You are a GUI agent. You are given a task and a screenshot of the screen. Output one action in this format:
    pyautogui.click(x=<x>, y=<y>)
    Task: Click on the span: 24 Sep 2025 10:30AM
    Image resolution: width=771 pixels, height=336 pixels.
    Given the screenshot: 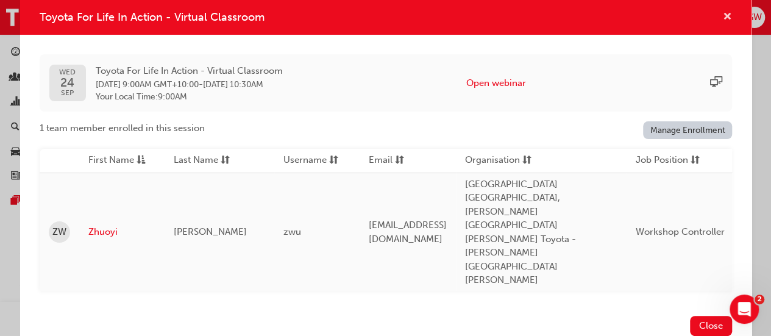 What is the action you would take?
    pyautogui.click(x=233, y=84)
    